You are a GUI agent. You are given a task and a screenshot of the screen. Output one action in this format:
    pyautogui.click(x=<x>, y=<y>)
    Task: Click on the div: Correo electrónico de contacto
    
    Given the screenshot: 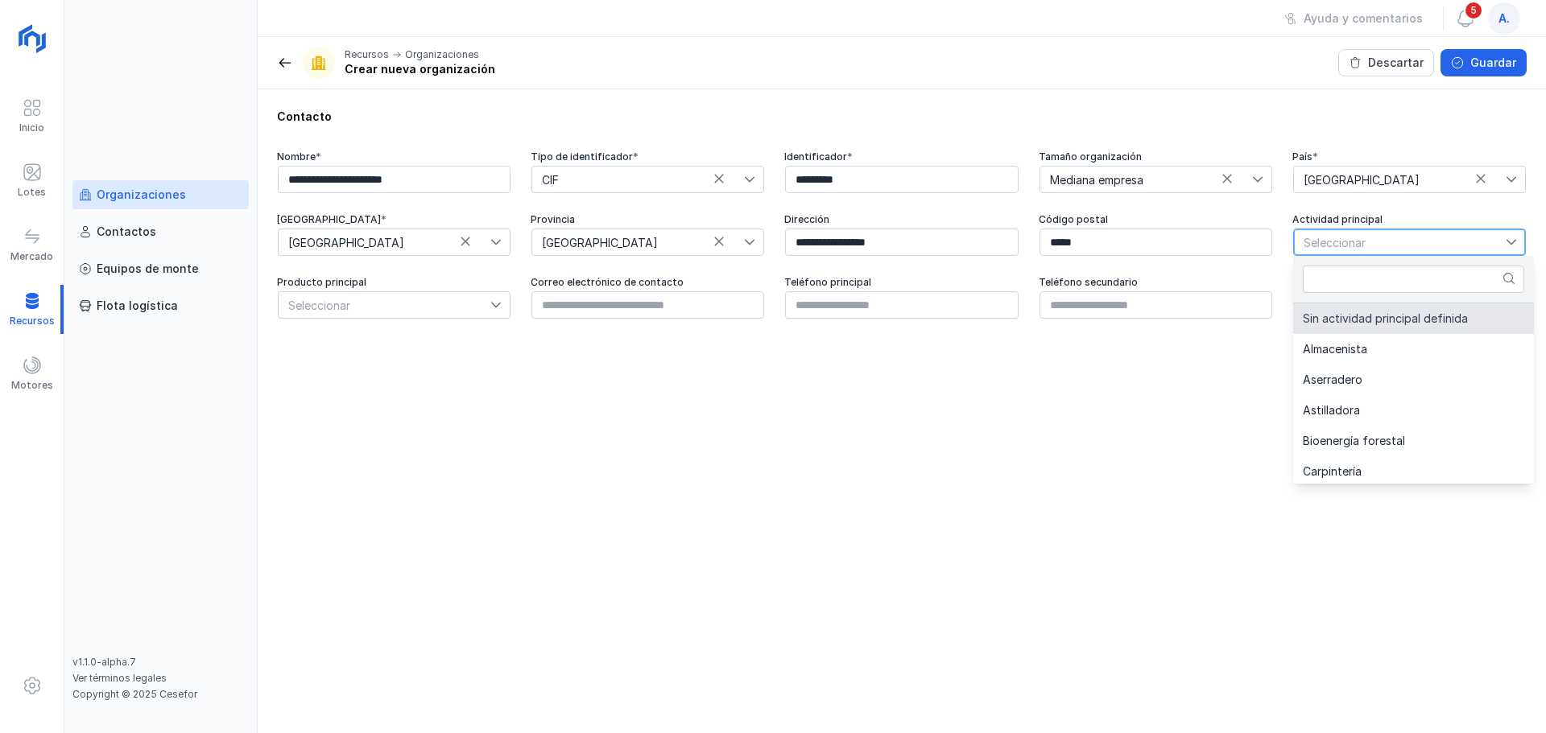 What is the action you would take?
    pyautogui.click(x=647, y=283)
    